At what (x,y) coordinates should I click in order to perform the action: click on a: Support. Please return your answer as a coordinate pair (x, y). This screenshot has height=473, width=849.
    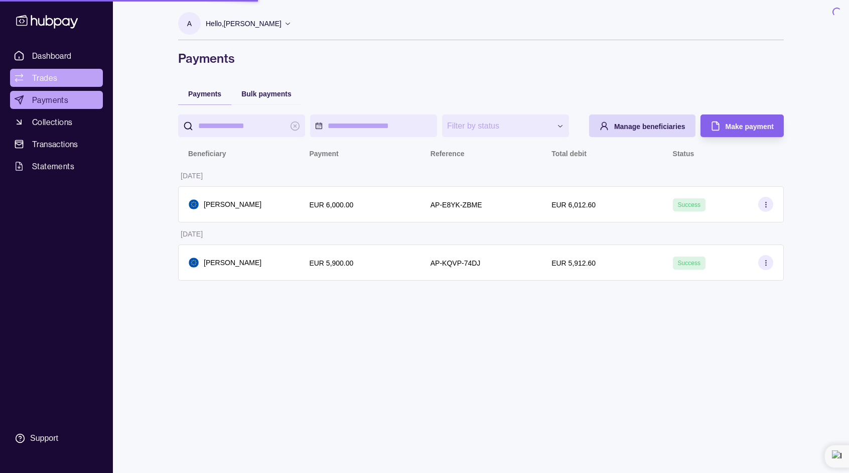
    Looking at the image, I should click on (56, 438).